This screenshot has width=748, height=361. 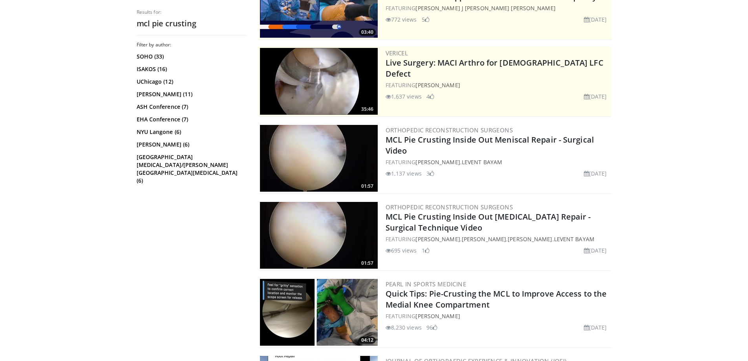 I want to click on a: 35:46, so click(x=319, y=81).